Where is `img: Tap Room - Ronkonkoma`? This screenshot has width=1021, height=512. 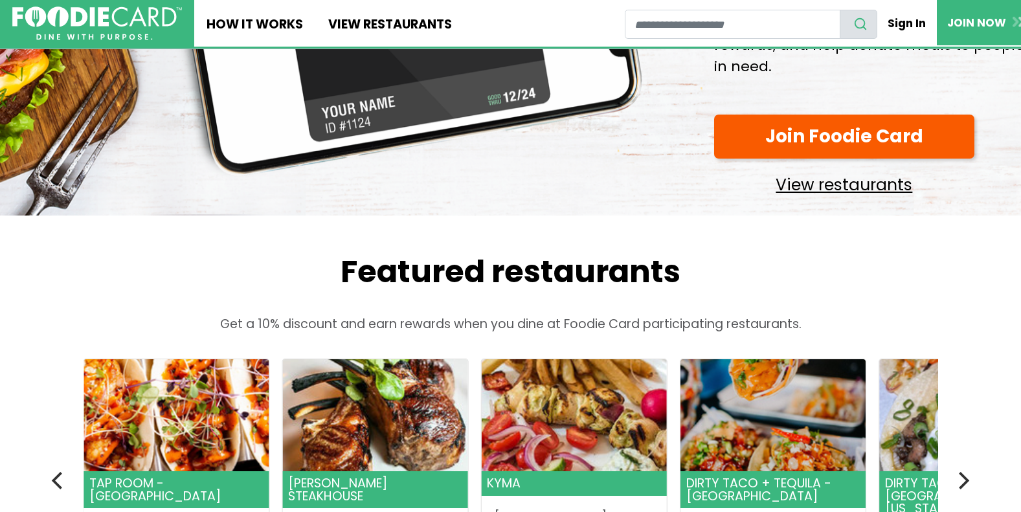
img: Tap Room - Ronkonkoma is located at coordinates (176, 415).